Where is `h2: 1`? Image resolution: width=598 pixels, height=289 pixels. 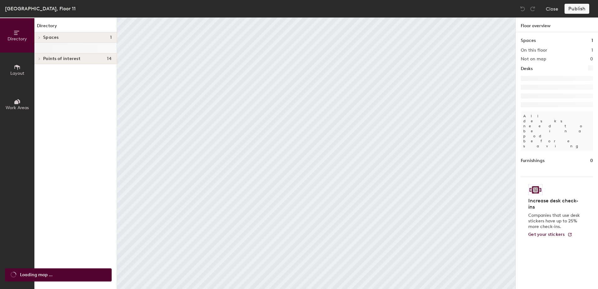 h2: 1 is located at coordinates (592, 50).